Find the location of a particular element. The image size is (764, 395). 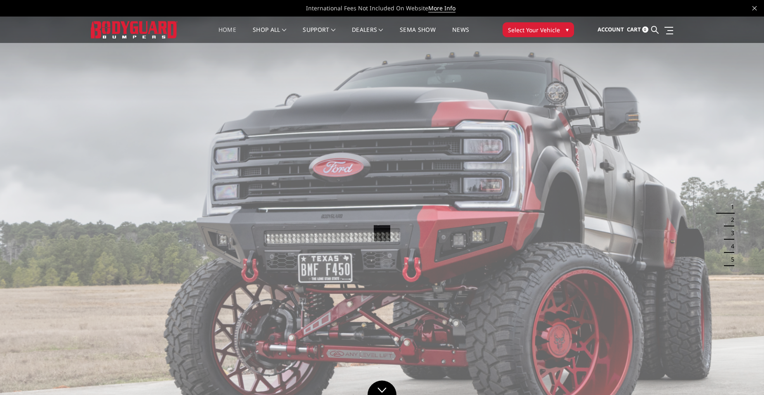

a: Cart 0 is located at coordinates (638, 30).